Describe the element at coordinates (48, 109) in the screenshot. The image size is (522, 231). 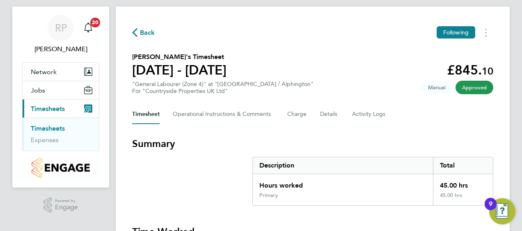
I see `span: Timesheets` at that location.